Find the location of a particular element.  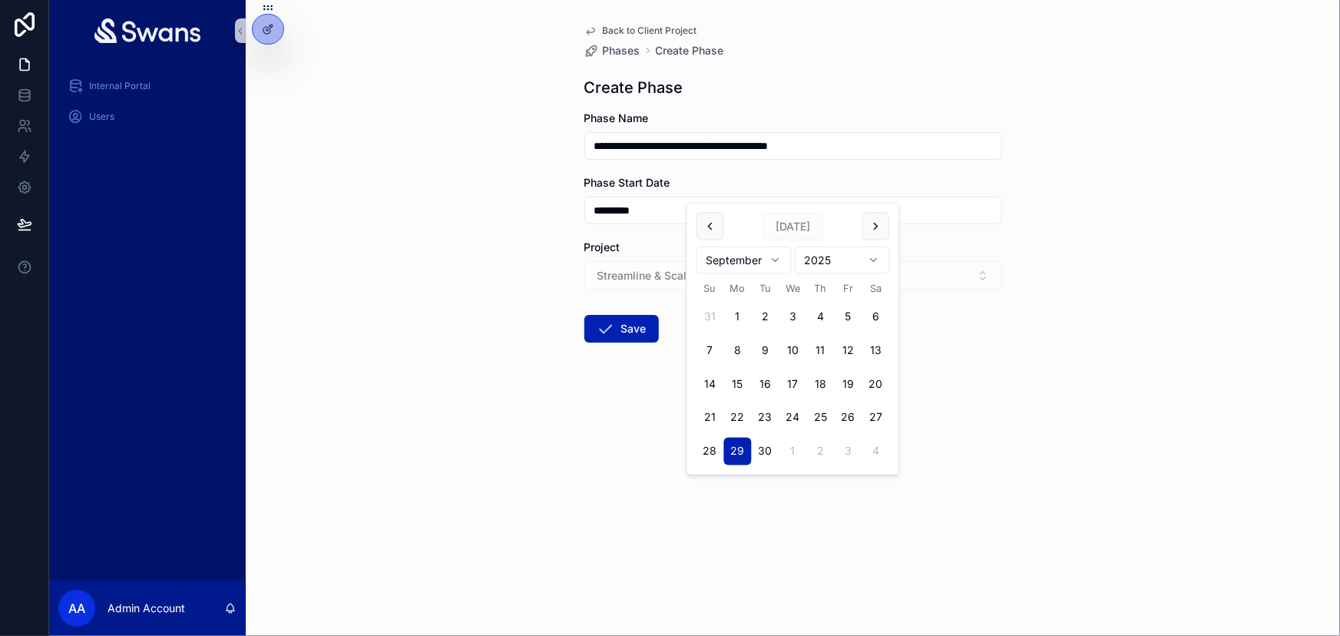

button: Tuesday, September 23rd, 2025 is located at coordinates (765, 418).